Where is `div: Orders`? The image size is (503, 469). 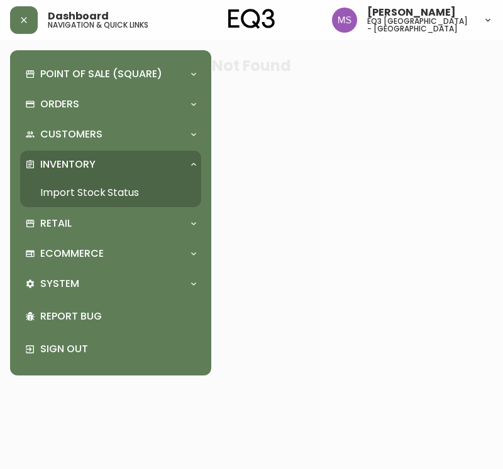 div: Orders is located at coordinates (111, 104).